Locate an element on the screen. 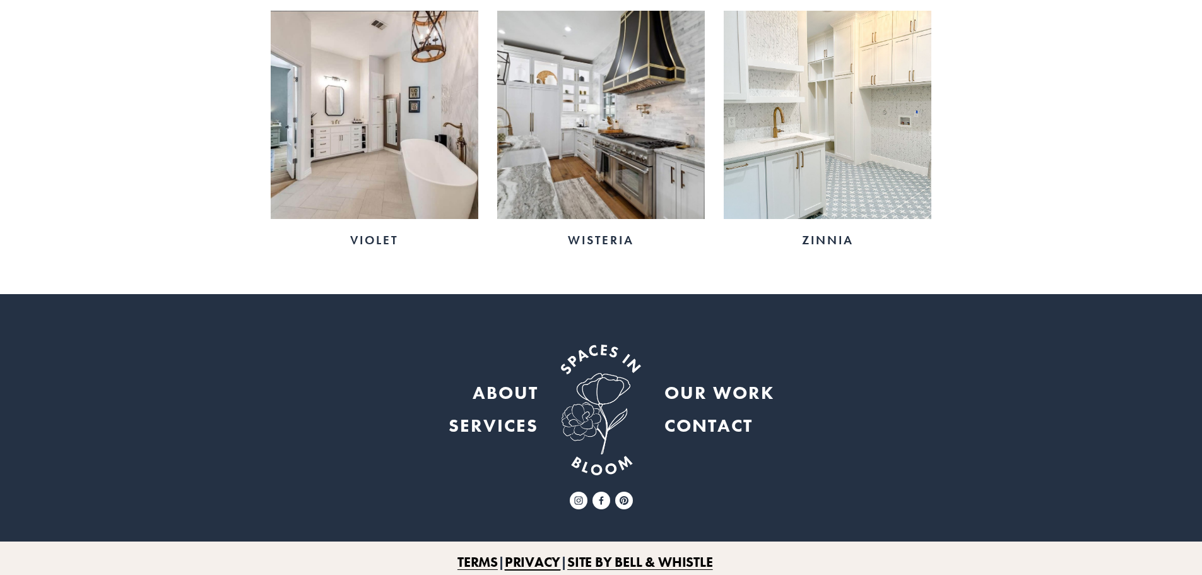  h3: Wisteria is located at coordinates (601, 240).